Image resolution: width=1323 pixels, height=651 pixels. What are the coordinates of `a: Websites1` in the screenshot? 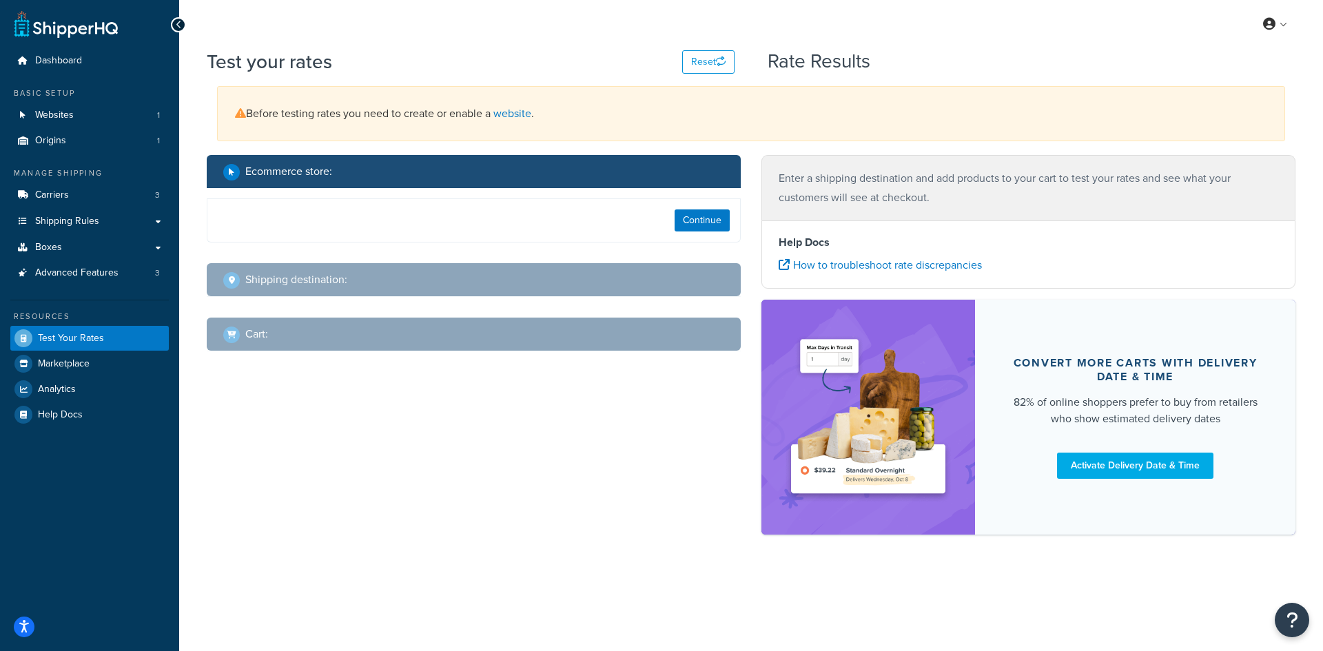 It's located at (90, 115).